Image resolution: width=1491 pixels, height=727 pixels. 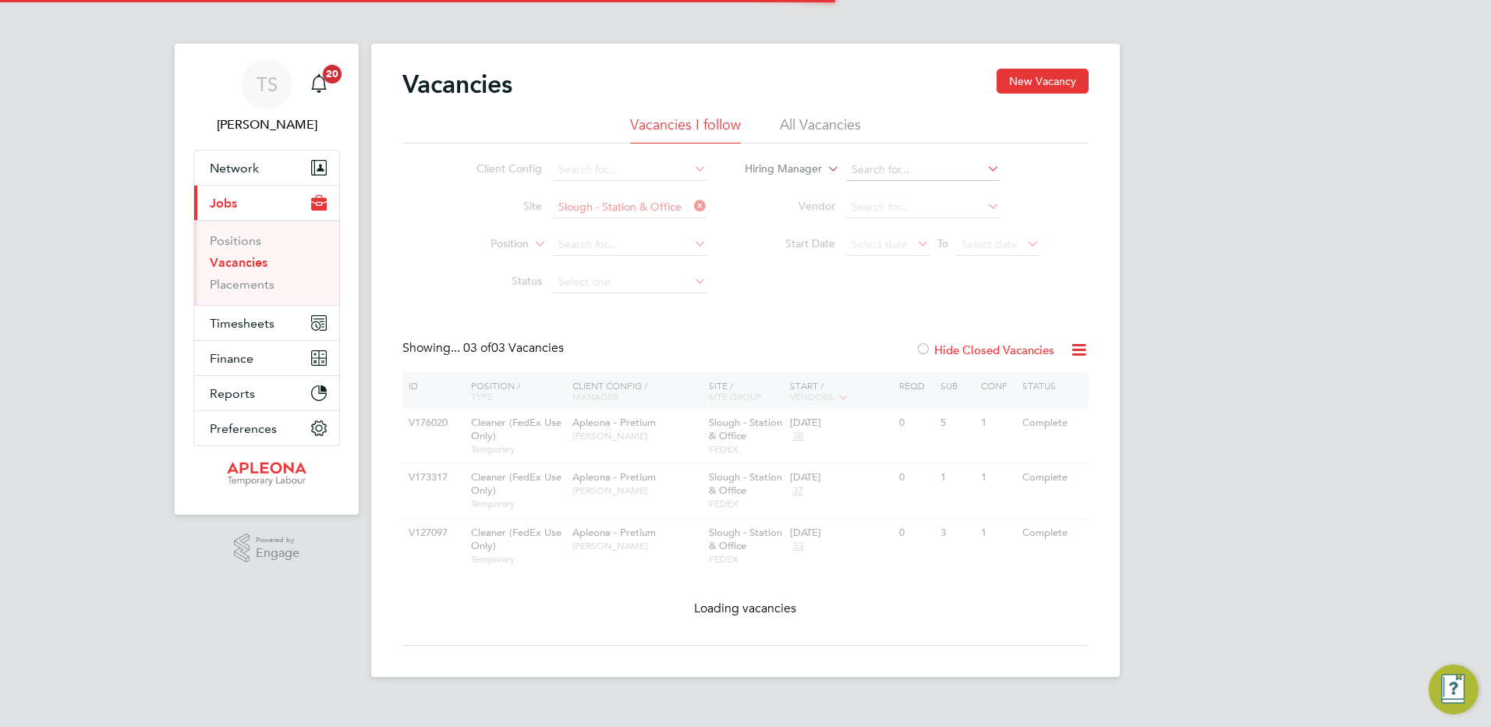 I want to click on input: Search for..., so click(x=923, y=170).